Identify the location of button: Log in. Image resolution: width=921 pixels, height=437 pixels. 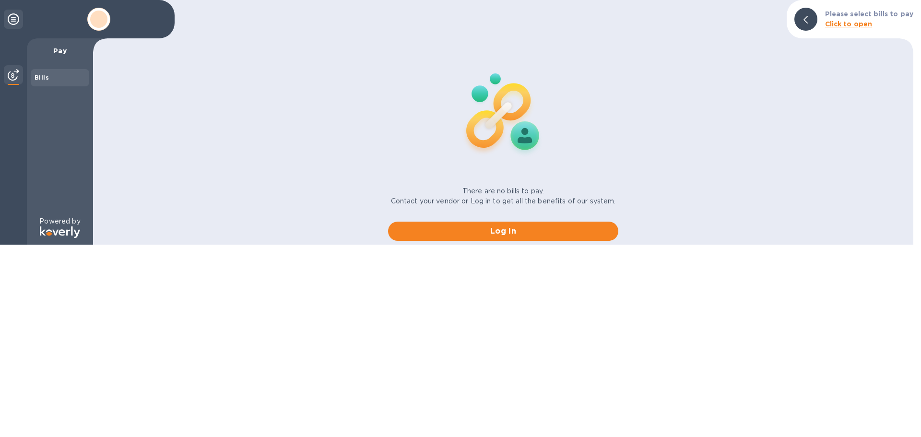
(503, 231).